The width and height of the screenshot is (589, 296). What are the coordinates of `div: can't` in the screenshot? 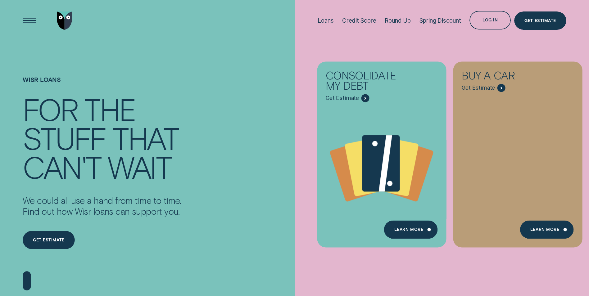 It's located at (62, 167).